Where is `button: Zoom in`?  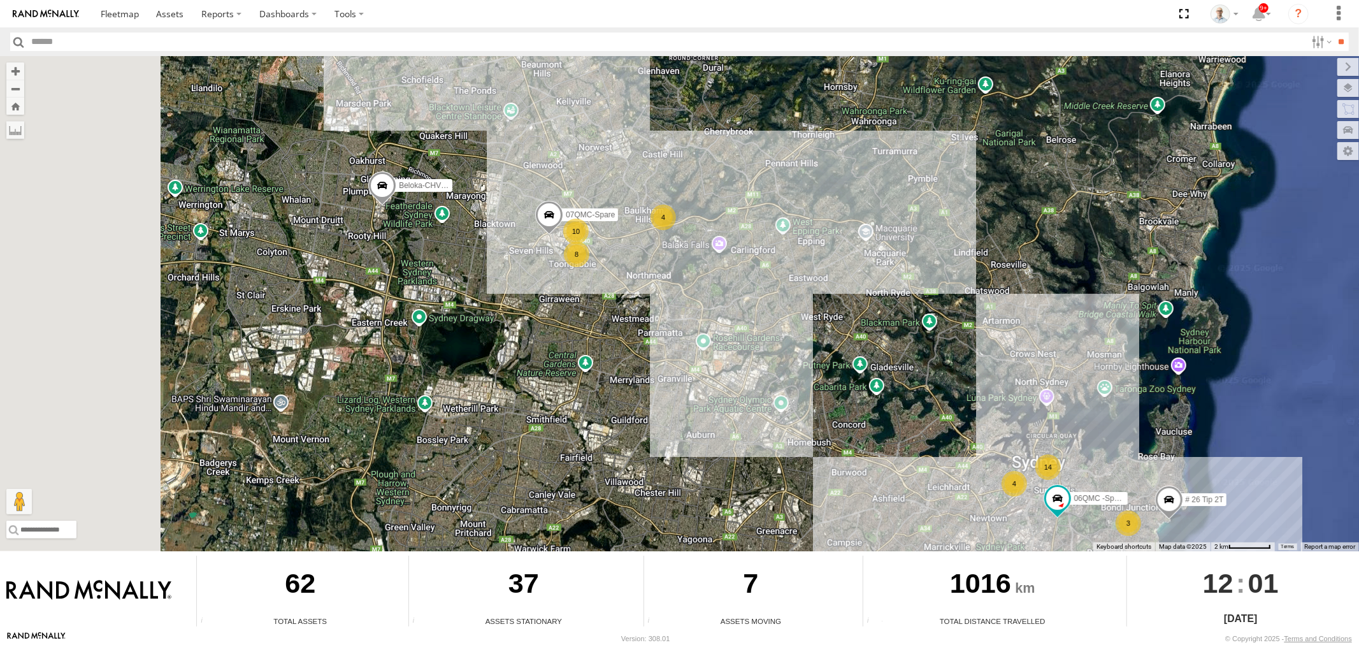
button: Zoom in is located at coordinates (15, 71).